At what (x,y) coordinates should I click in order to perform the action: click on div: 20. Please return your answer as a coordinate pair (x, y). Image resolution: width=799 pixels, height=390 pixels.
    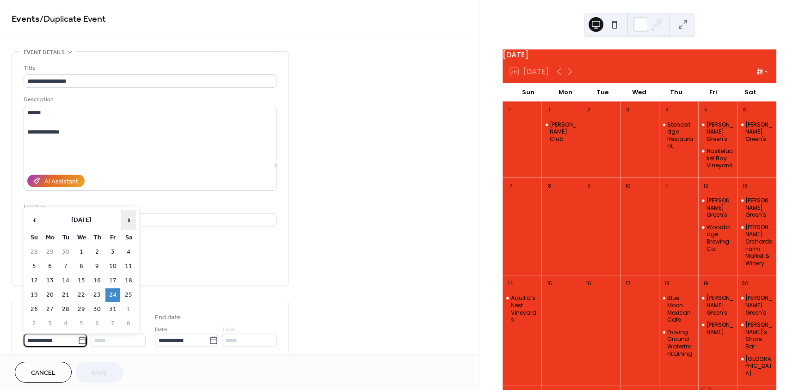
    Looking at the image, I should click on (745, 284).